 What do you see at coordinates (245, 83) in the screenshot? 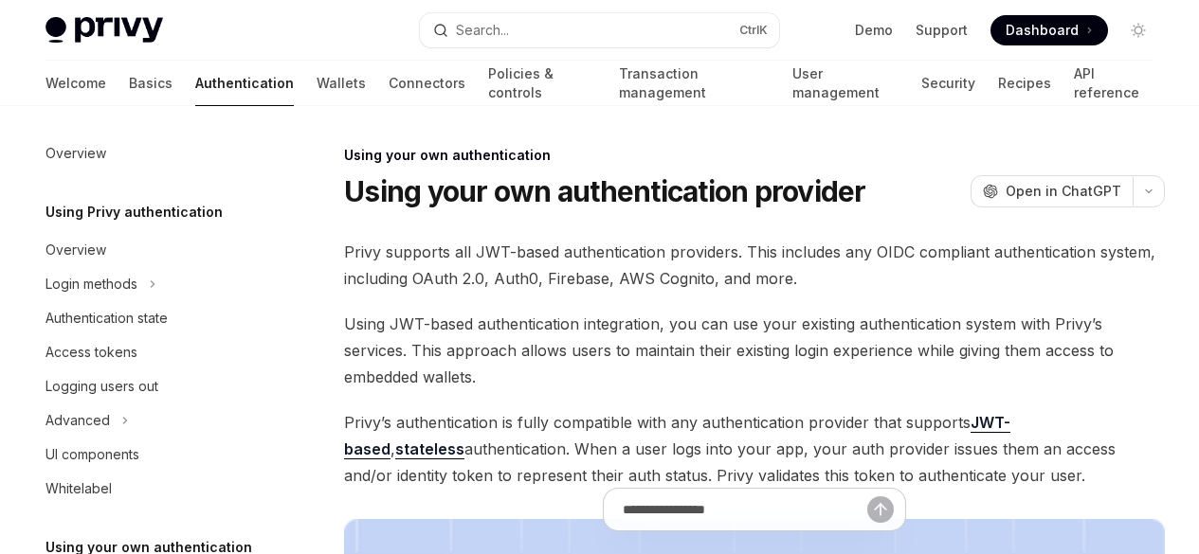
I see `a: Authentication` at bounding box center [245, 83].